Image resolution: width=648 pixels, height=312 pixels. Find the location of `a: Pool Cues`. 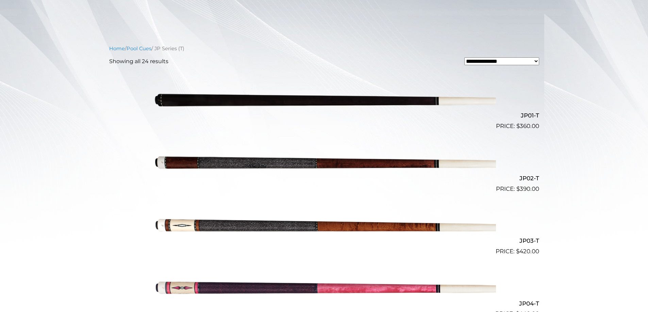

a: Pool Cues is located at coordinates (139, 49).